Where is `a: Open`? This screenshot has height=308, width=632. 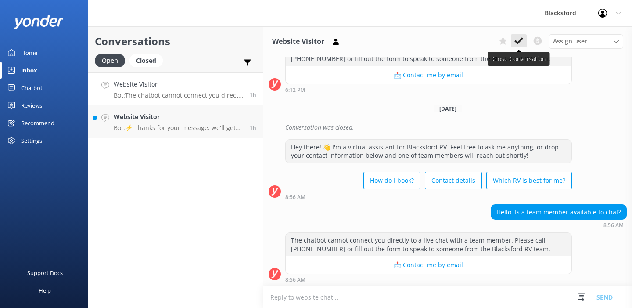
a: Open is located at coordinates (112, 60).